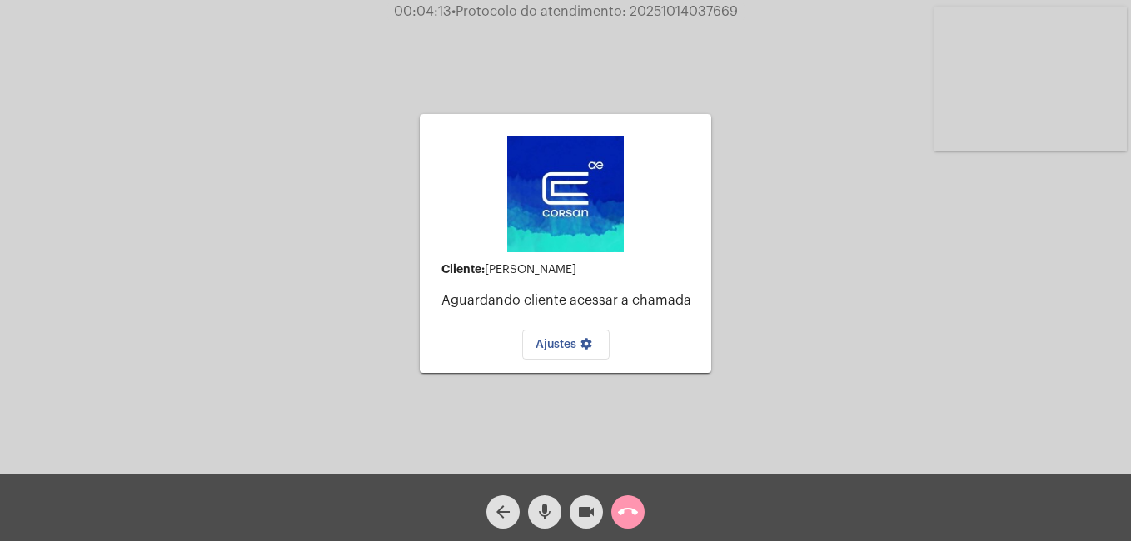  Describe the element at coordinates (586, 347) in the screenshot. I see `mat-icon: settings` at that location.